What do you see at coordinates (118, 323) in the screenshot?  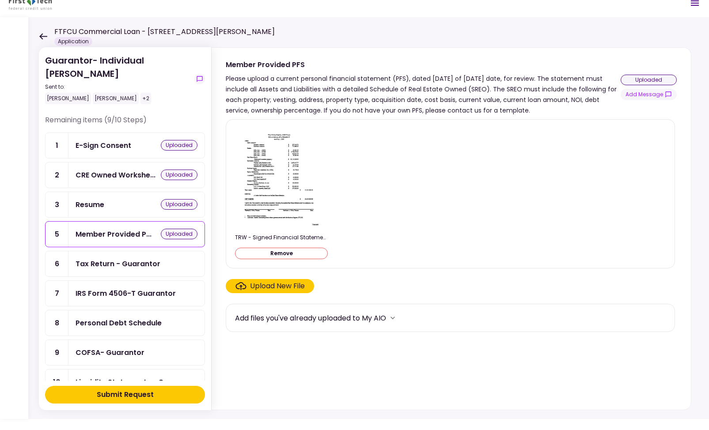 I see `div: Personal Debt Schedule` at bounding box center [118, 323].